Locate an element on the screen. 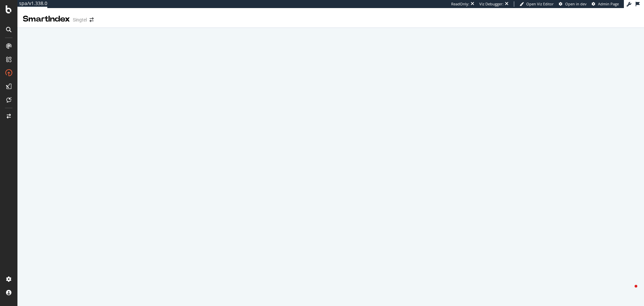 Image resolution: width=644 pixels, height=306 pixels. a: Open Viz Editor is located at coordinates (537, 4).